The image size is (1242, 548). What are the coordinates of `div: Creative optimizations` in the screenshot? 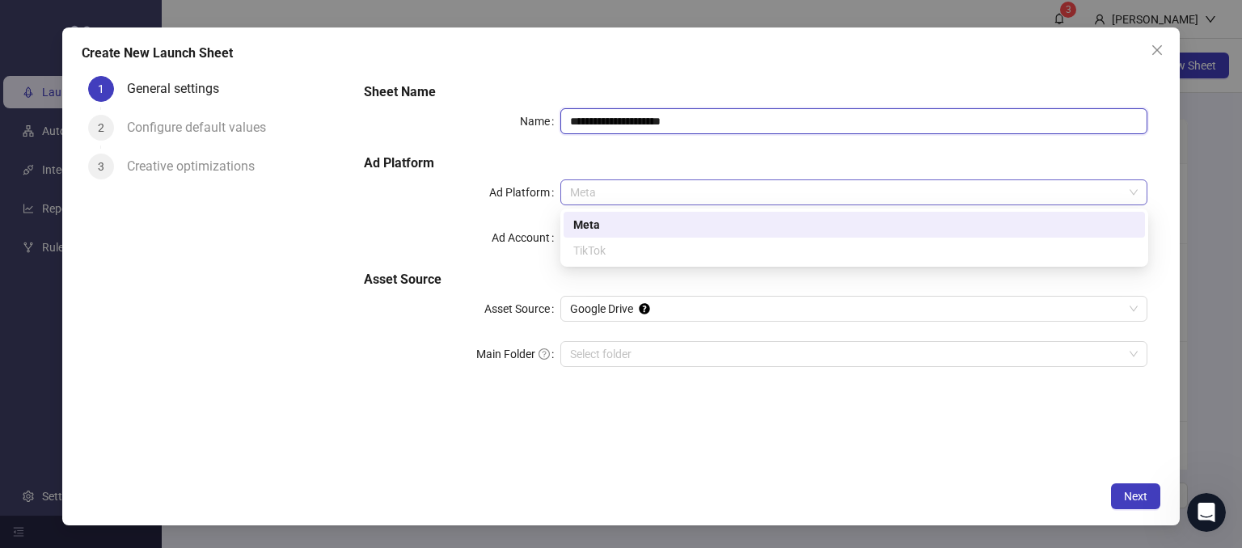 It's located at (197, 167).